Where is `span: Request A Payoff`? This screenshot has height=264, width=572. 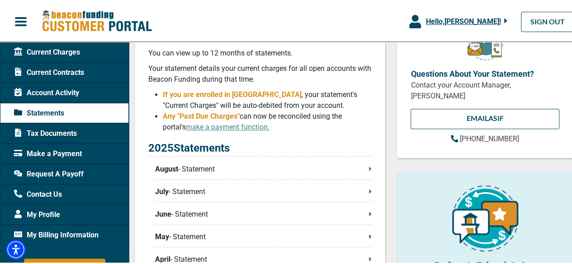
span: Request A Payoff is located at coordinates (49, 173).